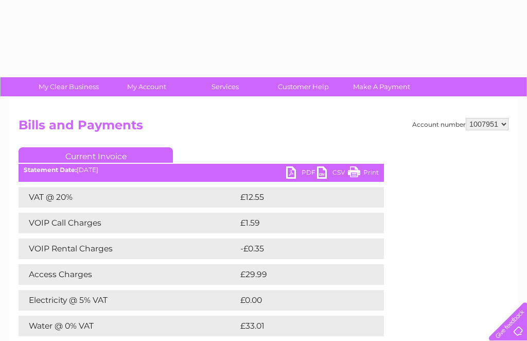 The image size is (527, 341). What do you see at coordinates (128, 223) in the screenshot?
I see `td: VOIP Call Charges` at bounding box center [128, 223].